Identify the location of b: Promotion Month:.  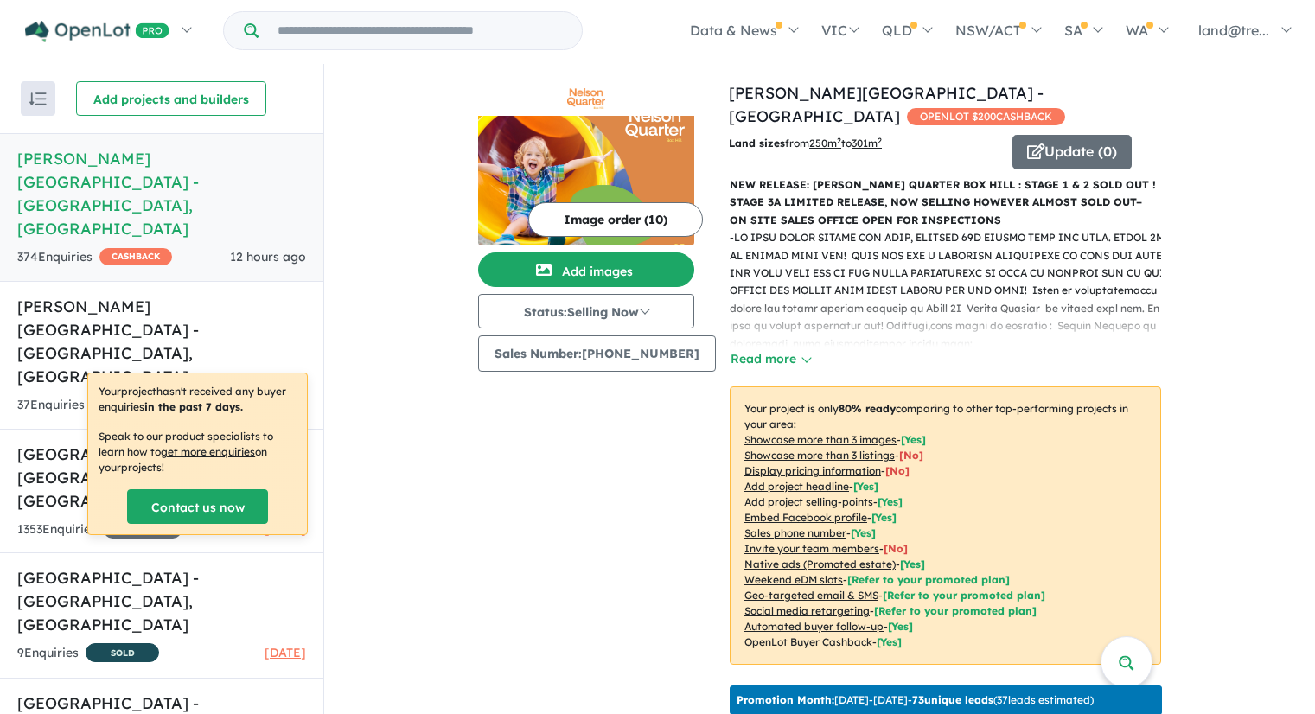
(785, 699).